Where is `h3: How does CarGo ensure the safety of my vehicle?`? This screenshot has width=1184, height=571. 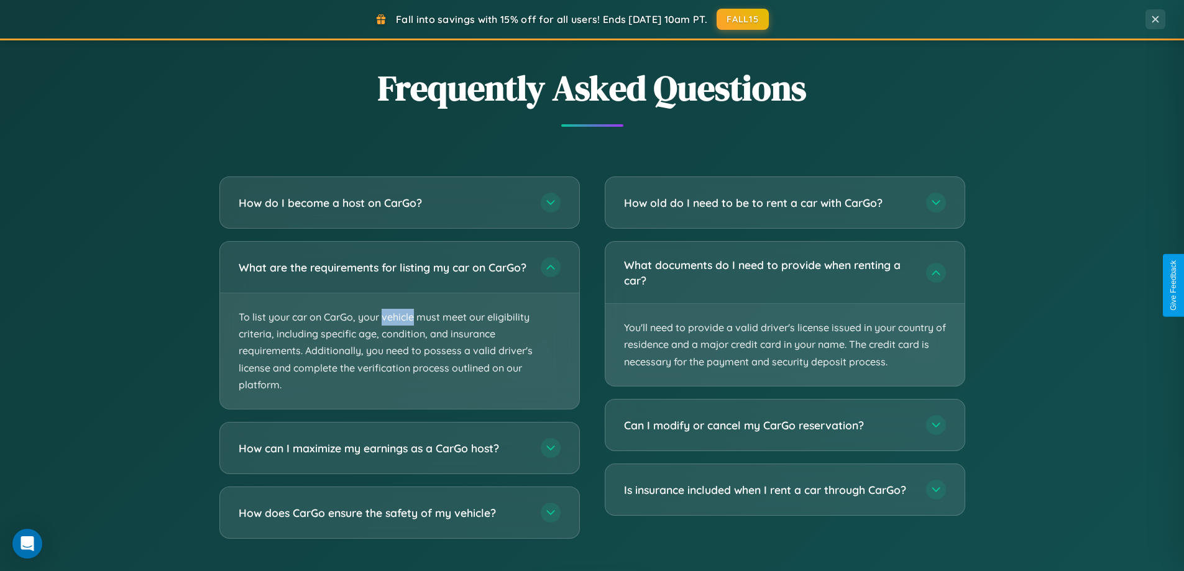 h3: How does CarGo ensure the safety of my vehicle? is located at coordinates (383, 513).